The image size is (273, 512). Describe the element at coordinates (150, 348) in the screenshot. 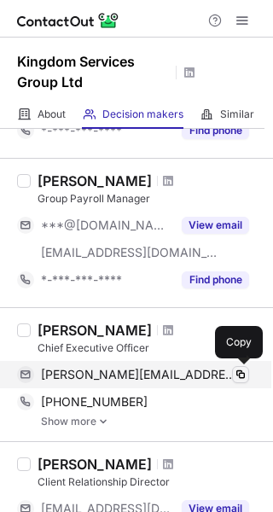

I see `div: Chief Executive Officer` at that location.